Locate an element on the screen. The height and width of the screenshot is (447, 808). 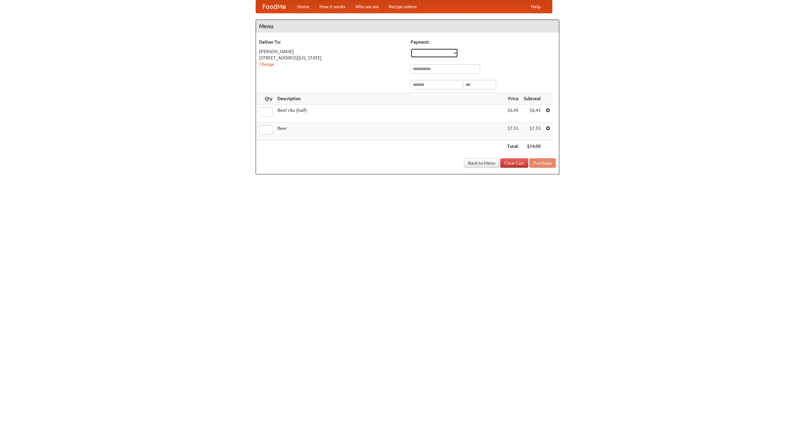
a: How it works is located at coordinates (332, 7).